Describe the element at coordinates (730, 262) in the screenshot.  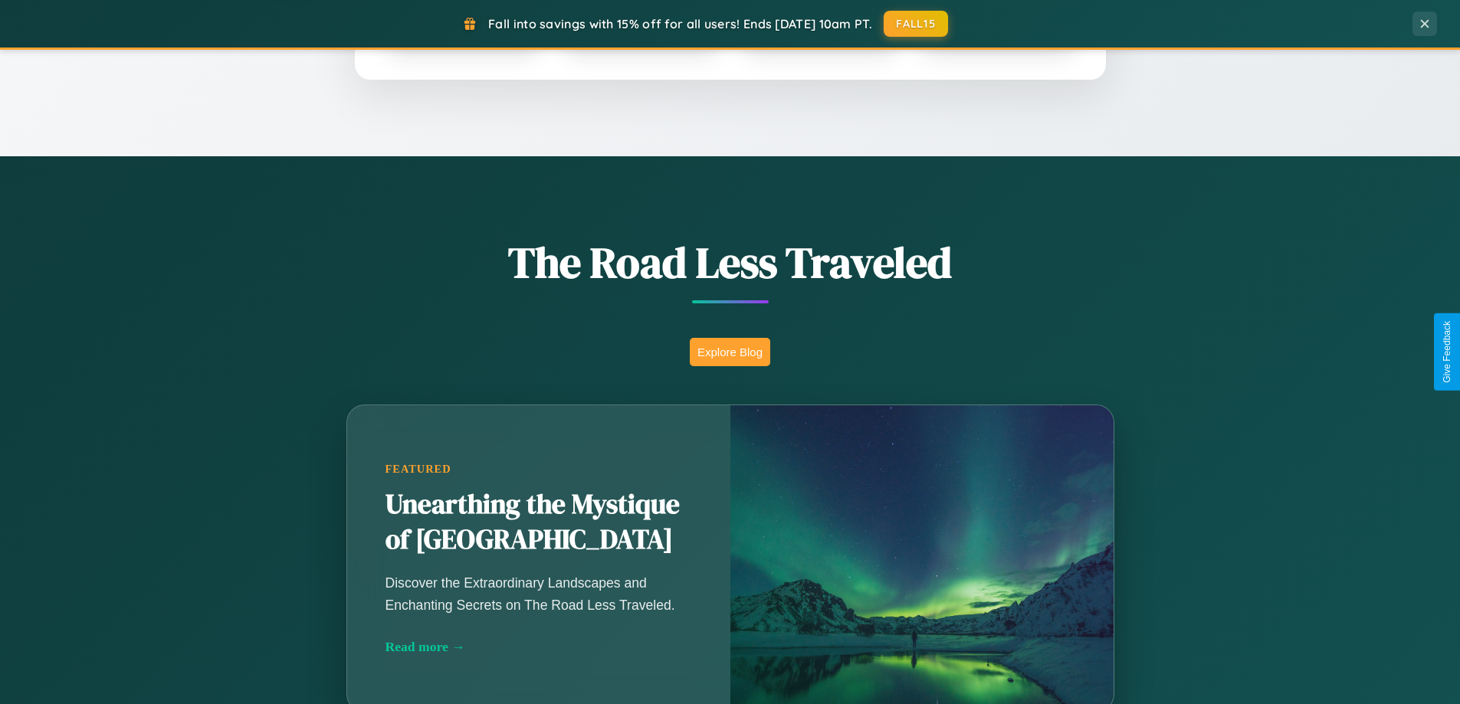
I see `h1: The Road Less Traveled` at that location.